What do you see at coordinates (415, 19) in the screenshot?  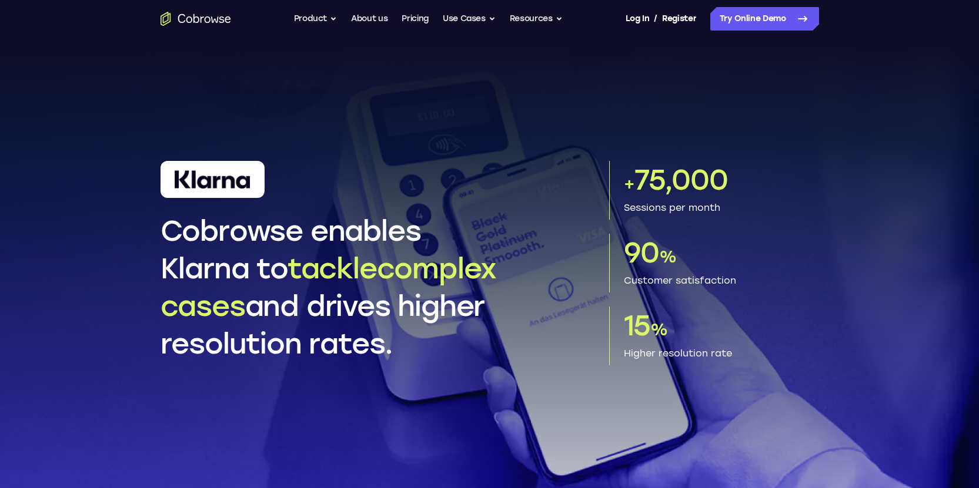 I see `a: Pricing` at bounding box center [415, 19].